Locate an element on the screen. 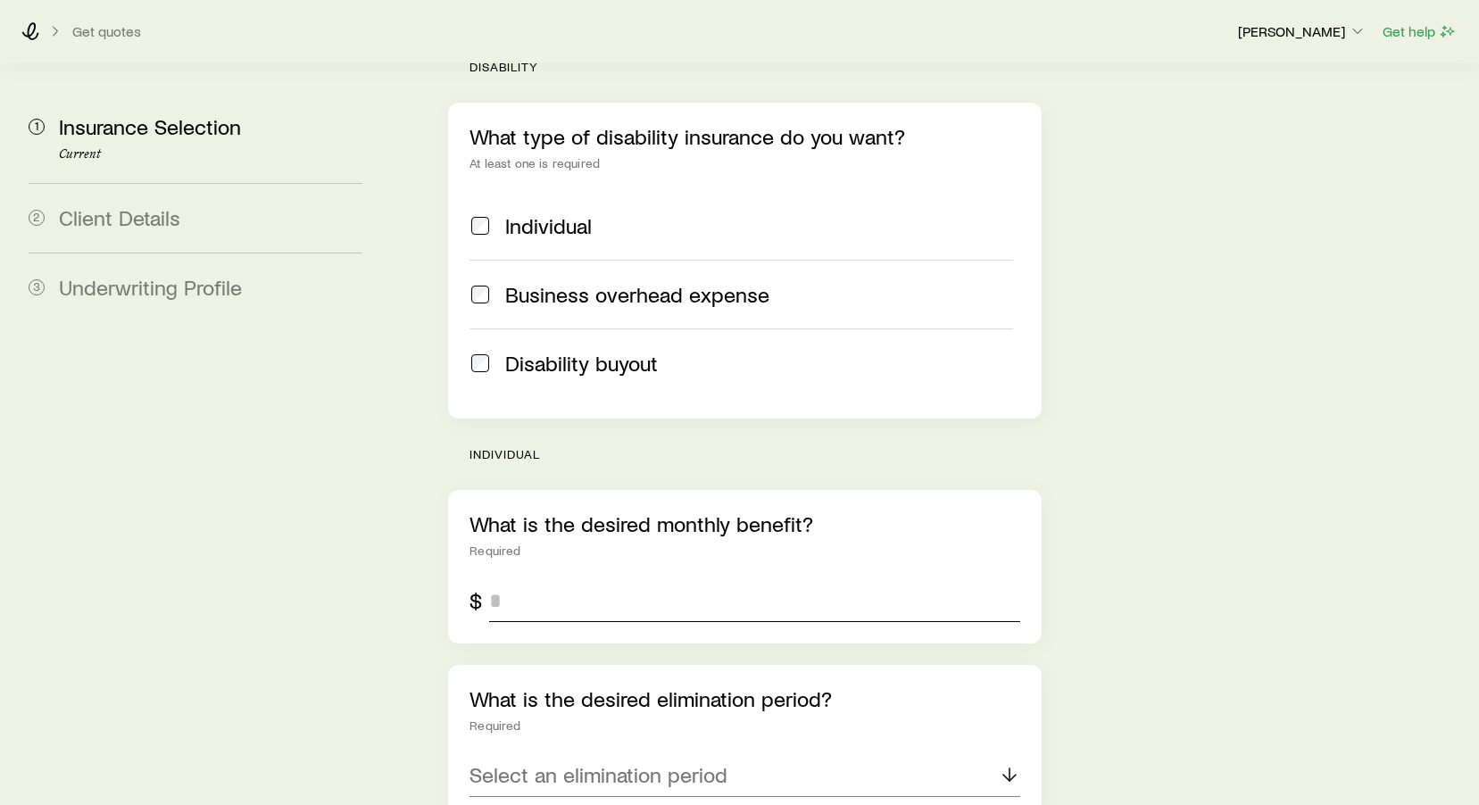  span: Disability buyout is located at coordinates (581, 363).